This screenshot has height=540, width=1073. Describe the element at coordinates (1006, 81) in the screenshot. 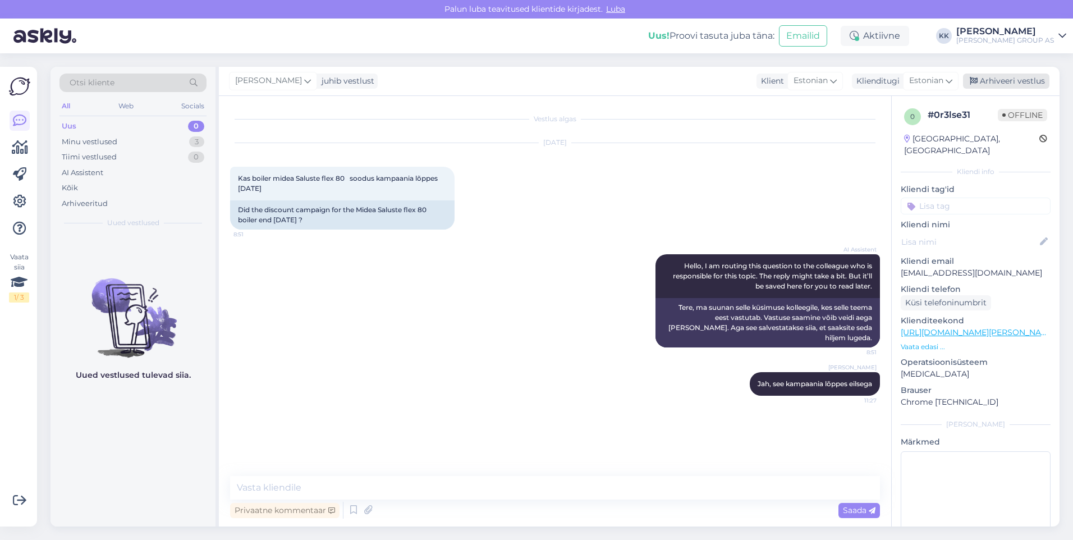

I see `div: Arhiveeri vestlus` at that location.